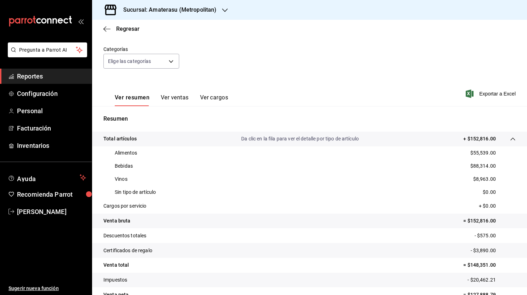  Describe the element at coordinates (47, 50) in the screenshot. I see `span: Pregunta a Parrot AI` at that location.